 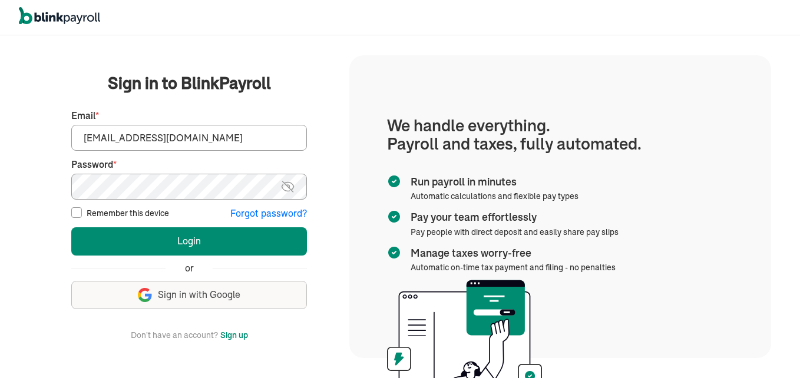 I want to click on span: Pay people with direct deposit and easily share pay slips, so click(x=515, y=232).